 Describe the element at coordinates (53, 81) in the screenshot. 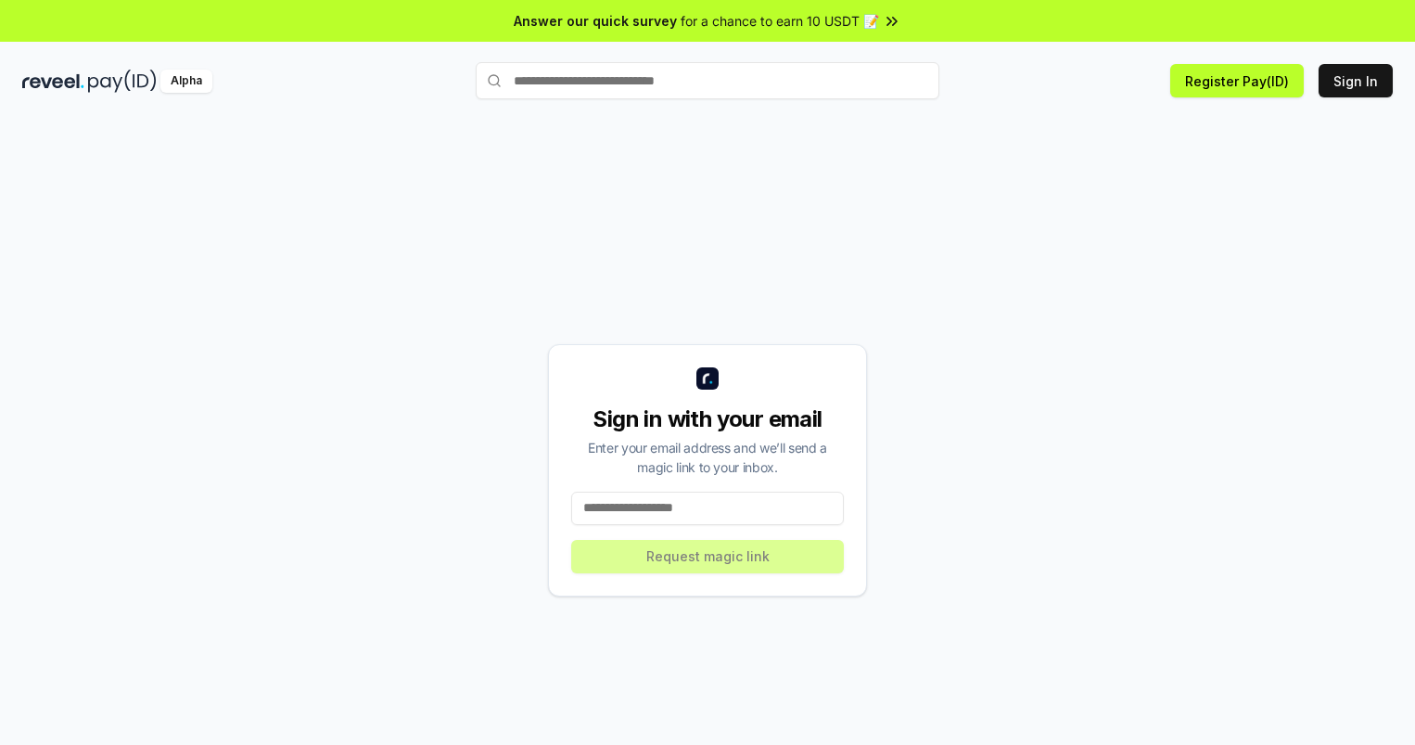

I see `img: reveel_dark` at that location.